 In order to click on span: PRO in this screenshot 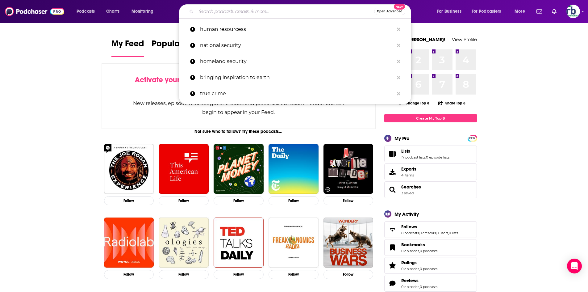, I will do `click(472, 138)`.